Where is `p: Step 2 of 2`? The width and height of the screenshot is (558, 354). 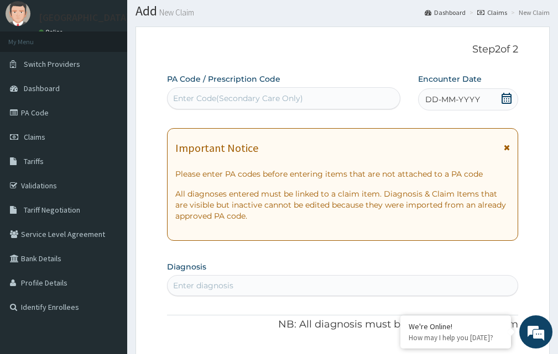 p: Step 2 of 2 is located at coordinates (342, 50).